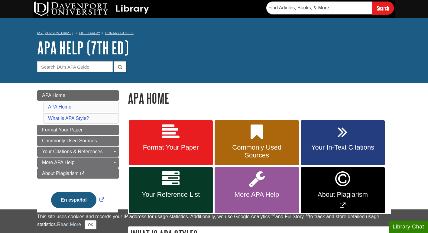 The height and width of the screenshot is (233, 428). Describe the element at coordinates (78, 173) in the screenshot. I see `a: About Plagiarism` at that location.